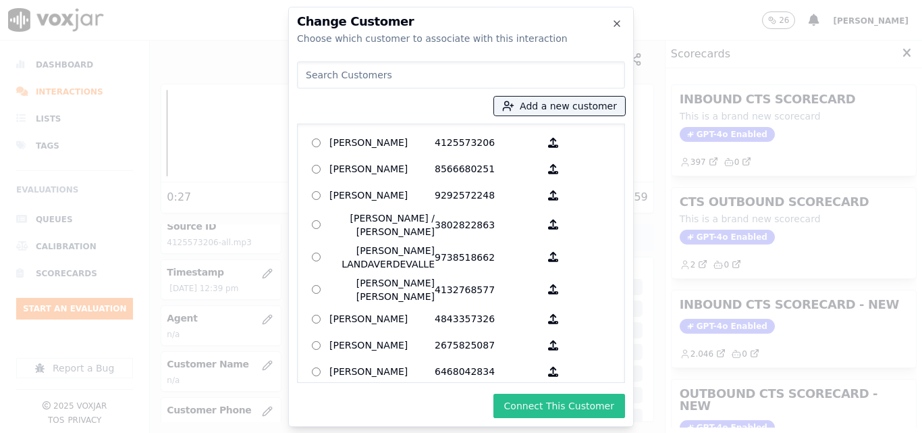 The width and height of the screenshot is (922, 433). I want to click on div: Choose which customer to associate with this interaction, so click(461, 38).